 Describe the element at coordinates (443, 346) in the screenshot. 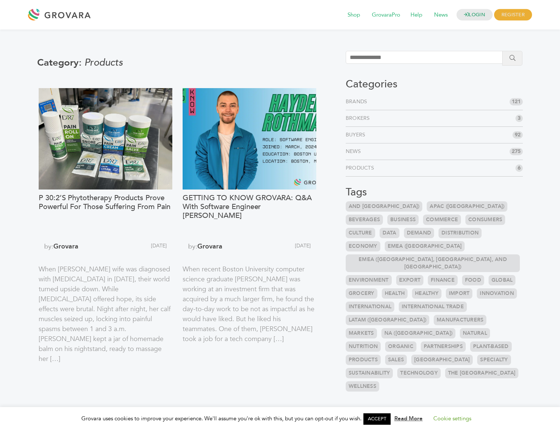

I see `a: Partnerships` at that location.